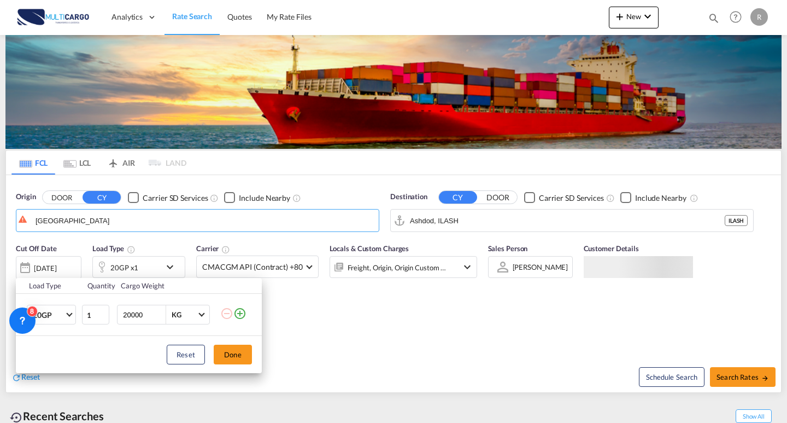 The image size is (787, 423). I want to click on button: Done, so click(233, 354).